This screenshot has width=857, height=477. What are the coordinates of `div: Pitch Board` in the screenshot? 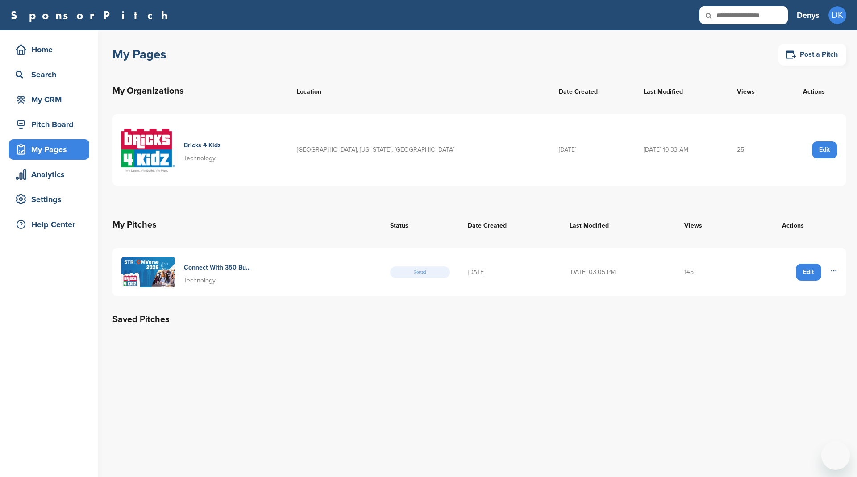 It's located at (51, 125).